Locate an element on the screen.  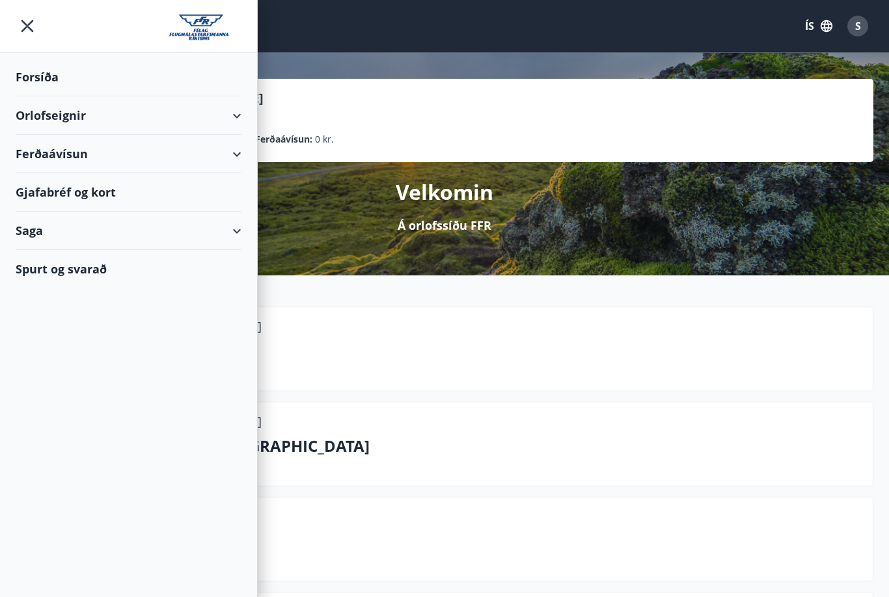
button: menu is located at coordinates (27, 26).